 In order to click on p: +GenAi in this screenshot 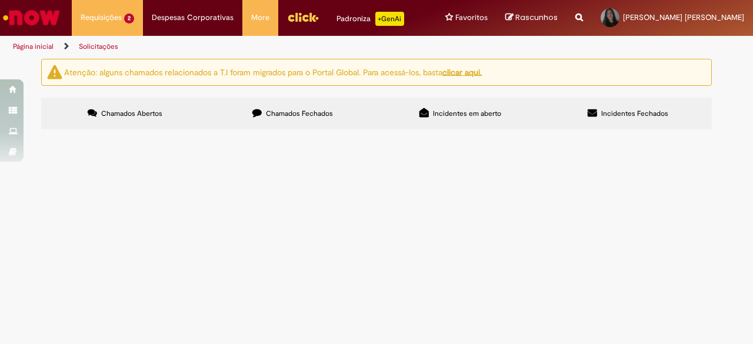, I will do `click(389, 19)`.